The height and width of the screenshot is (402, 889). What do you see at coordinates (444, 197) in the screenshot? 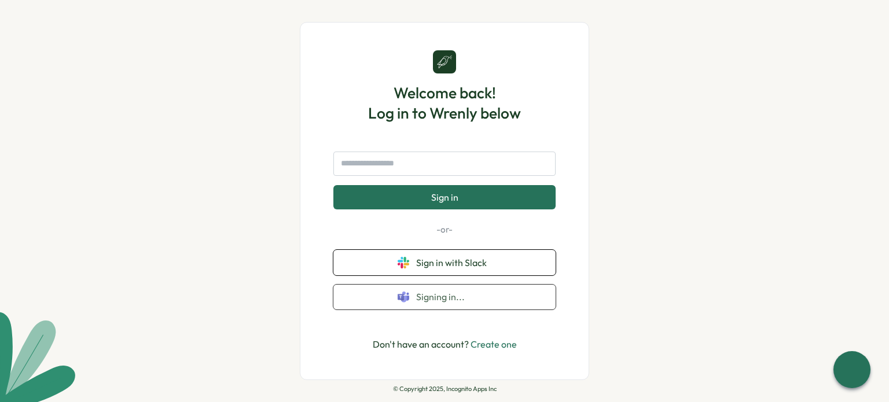
I see `span: Sign in` at bounding box center [444, 197].